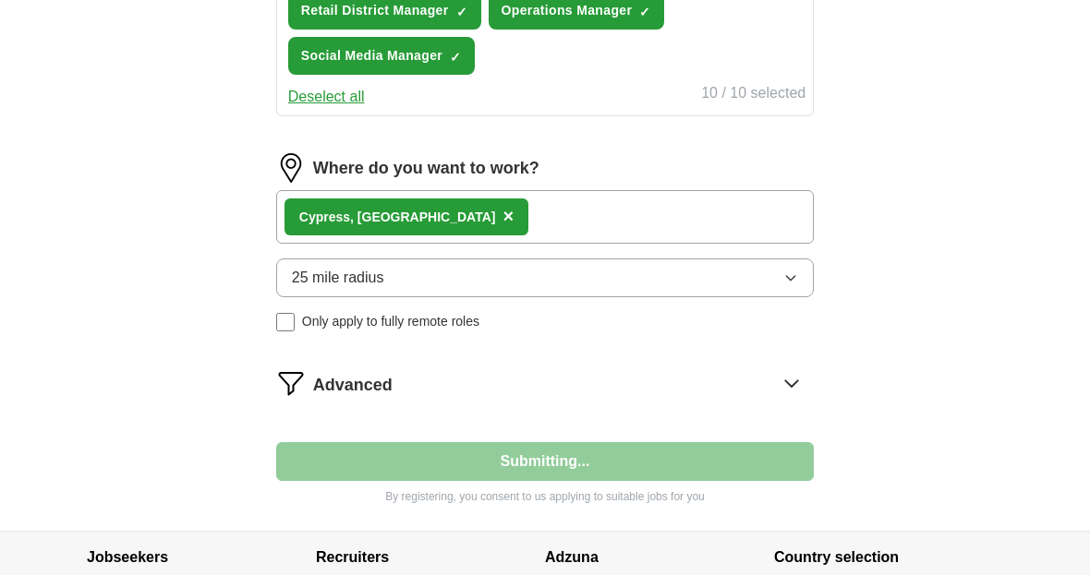 The height and width of the screenshot is (575, 1090). What do you see at coordinates (545, 497) in the screenshot?
I see `p: By registering, you consent to us applying to suitable jobs for you` at bounding box center [545, 497].